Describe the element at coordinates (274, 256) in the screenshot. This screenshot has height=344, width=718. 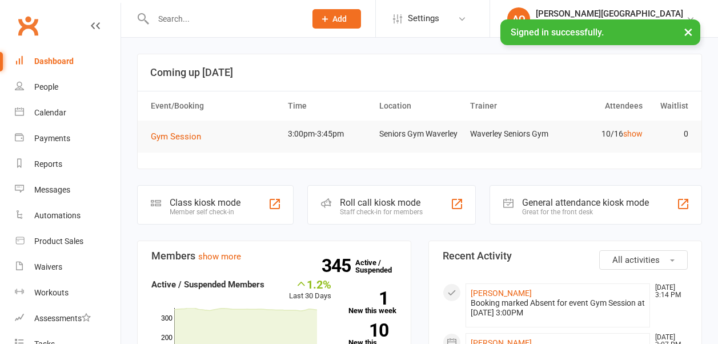
I see `h3: Members` at that location.